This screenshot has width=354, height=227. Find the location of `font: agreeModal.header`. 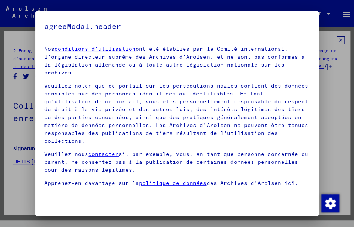

font: agreeModal.header is located at coordinates (83, 26).